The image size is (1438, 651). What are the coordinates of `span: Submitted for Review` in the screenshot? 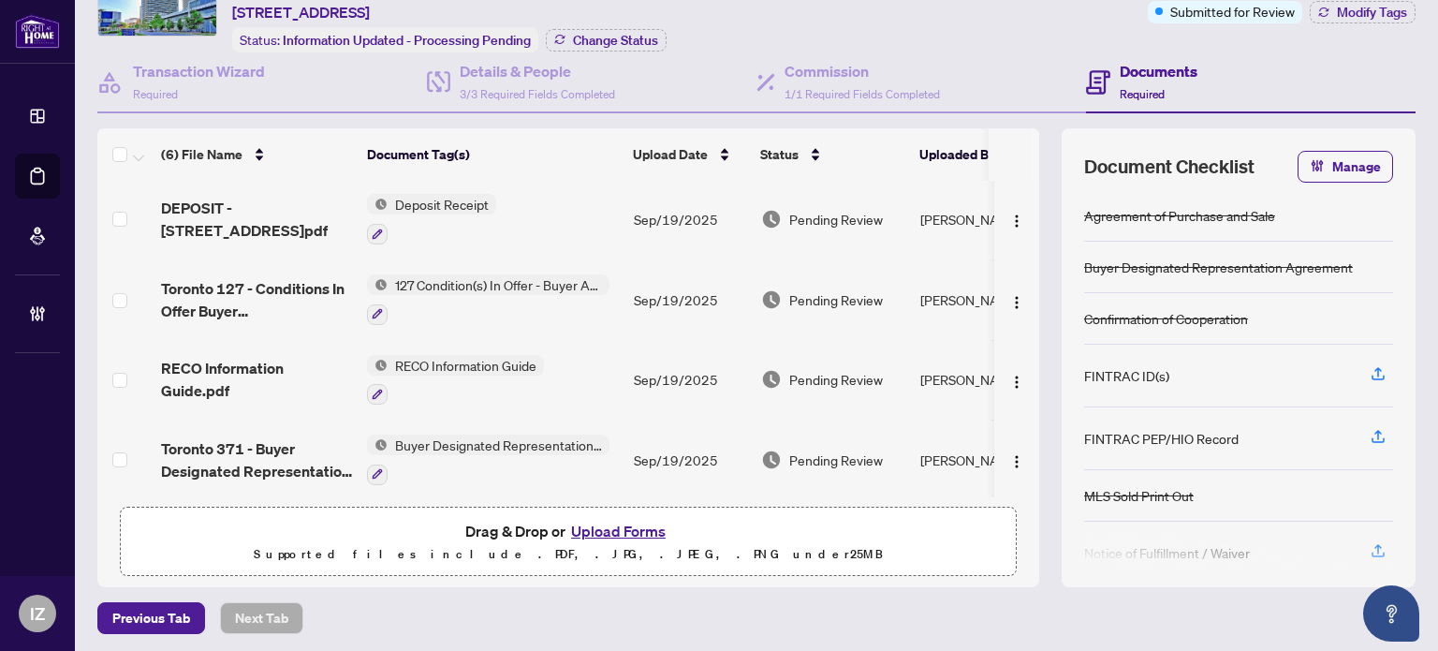 It's located at (1232, 11).